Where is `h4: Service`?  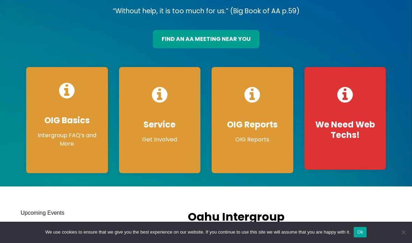 h4: Service is located at coordinates (160, 125).